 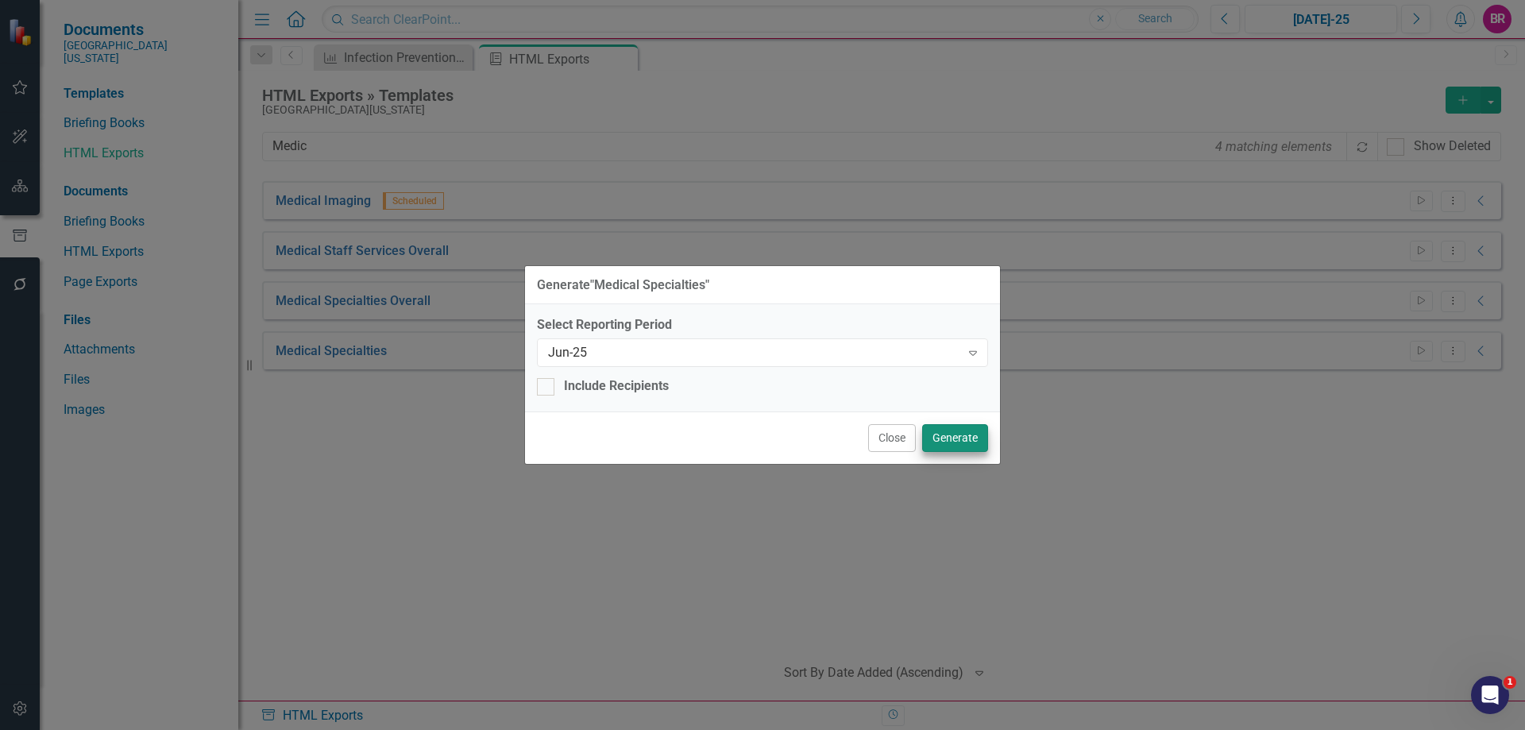 What do you see at coordinates (1510, 682) in the screenshot?
I see `span: 1` at bounding box center [1510, 682].